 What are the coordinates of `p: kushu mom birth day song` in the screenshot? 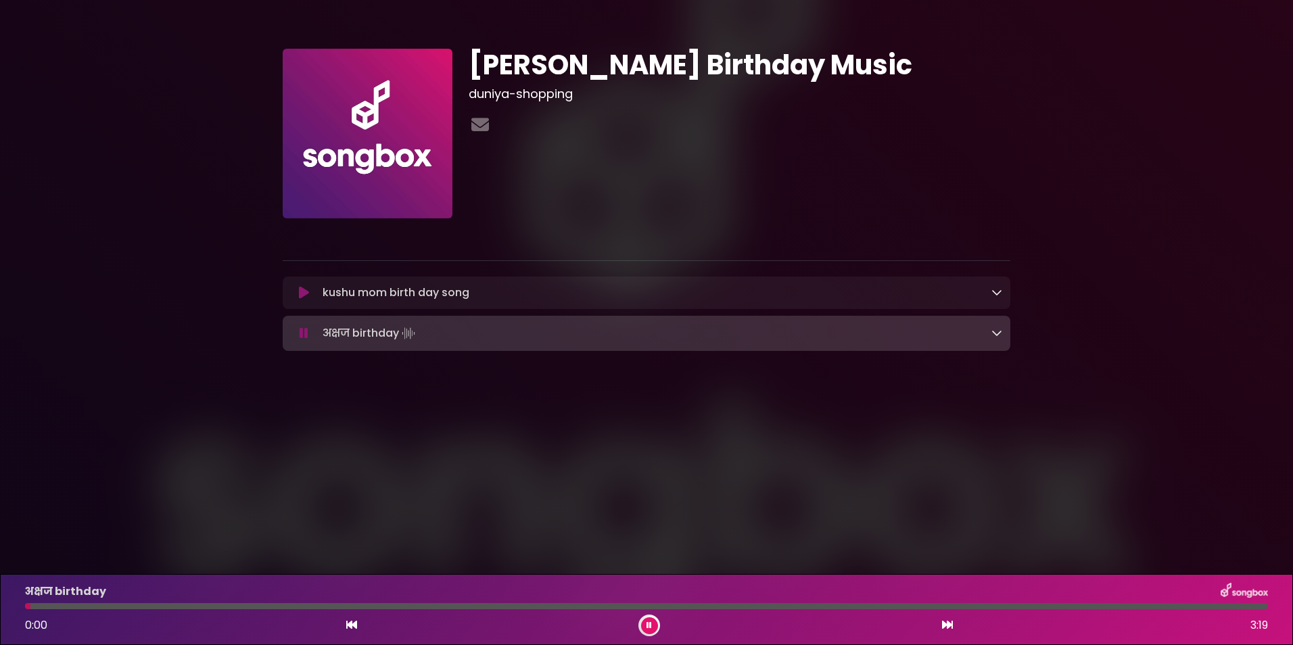 It's located at (396, 293).